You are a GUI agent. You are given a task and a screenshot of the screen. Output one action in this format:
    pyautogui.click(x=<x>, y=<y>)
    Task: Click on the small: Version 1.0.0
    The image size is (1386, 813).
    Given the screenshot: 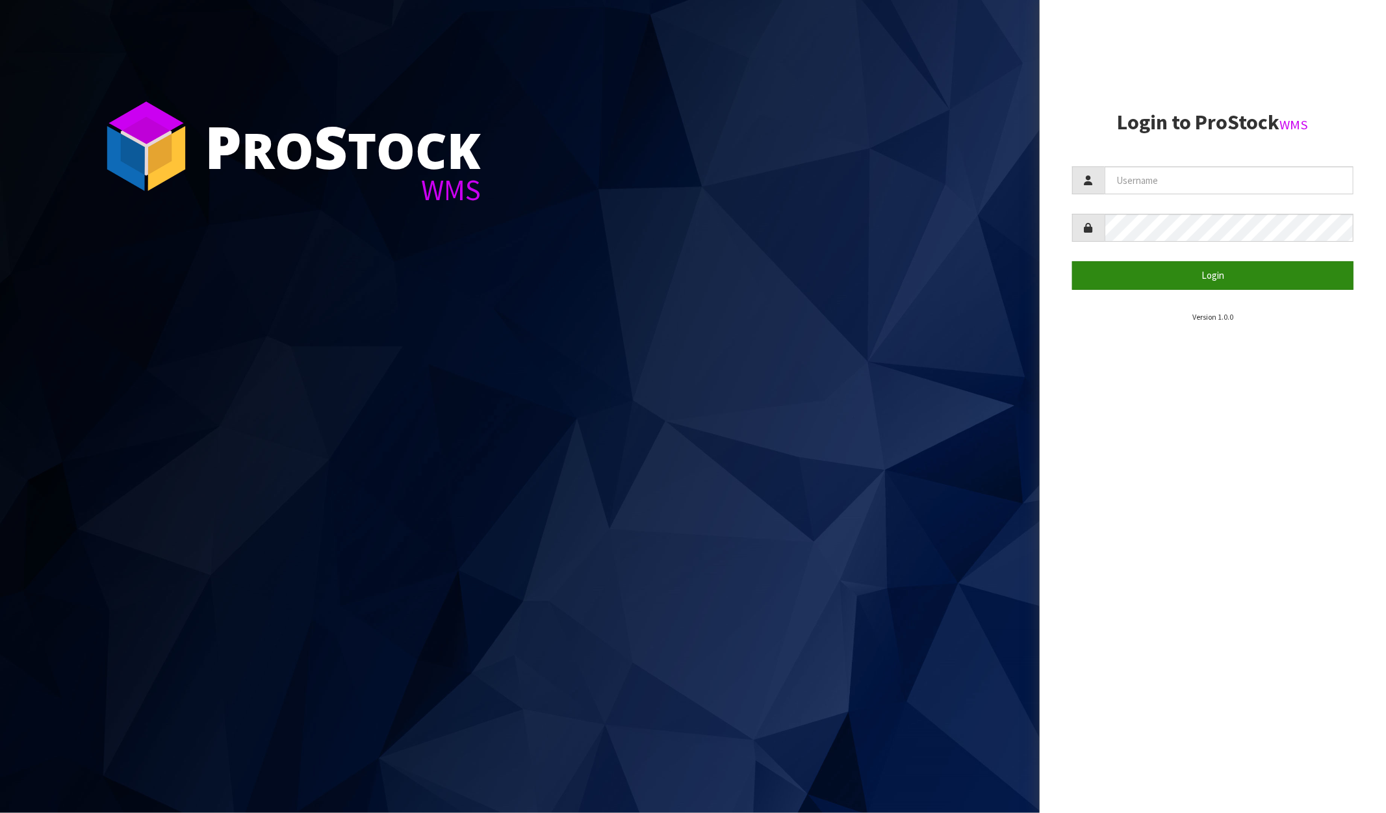 What is the action you would take?
    pyautogui.click(x=1212, y=316)
    